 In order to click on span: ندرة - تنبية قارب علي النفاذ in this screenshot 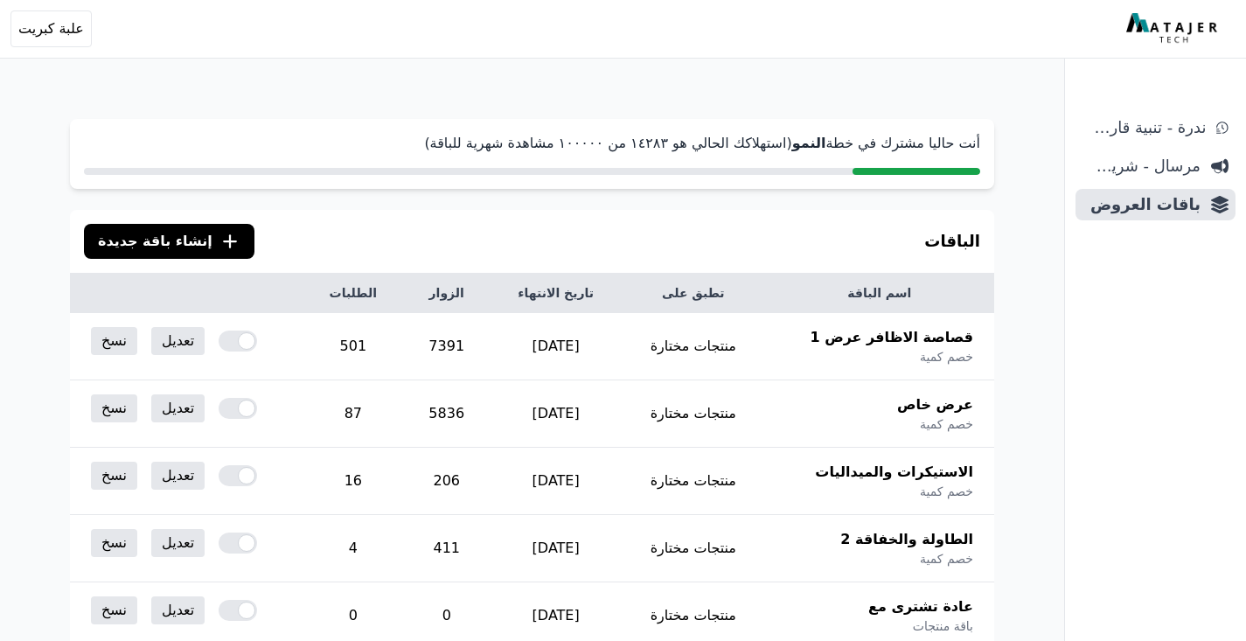, I will do `click(1144, 128)`.